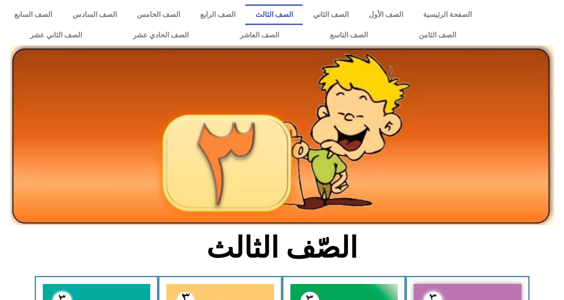 Image resolution: width=564 pixels, height=300 pixels. Describe the element at coordinates (160, 35) in the screenshot. I see `a: الصف الحادي عشر` at that location.